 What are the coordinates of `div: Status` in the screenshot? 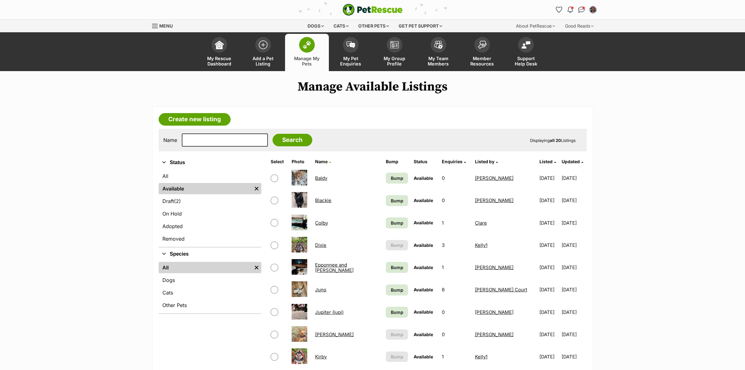 It's located at (210, 208).